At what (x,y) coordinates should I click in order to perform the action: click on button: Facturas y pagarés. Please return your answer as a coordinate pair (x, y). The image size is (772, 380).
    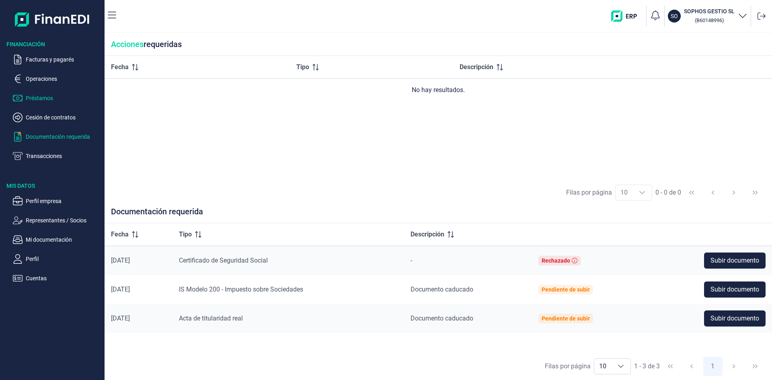
    Looking at the image, I should click on (57, 59).